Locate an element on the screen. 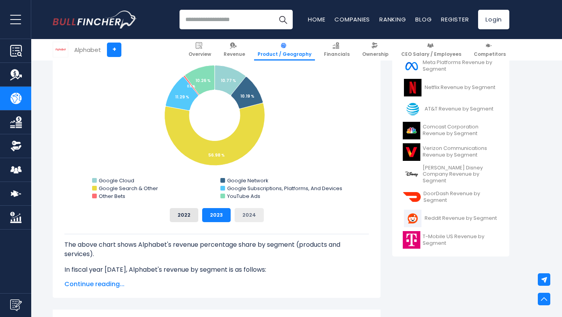 This screenshot has height=317, width=562. span: Financials is located at coordinates (337, 54).